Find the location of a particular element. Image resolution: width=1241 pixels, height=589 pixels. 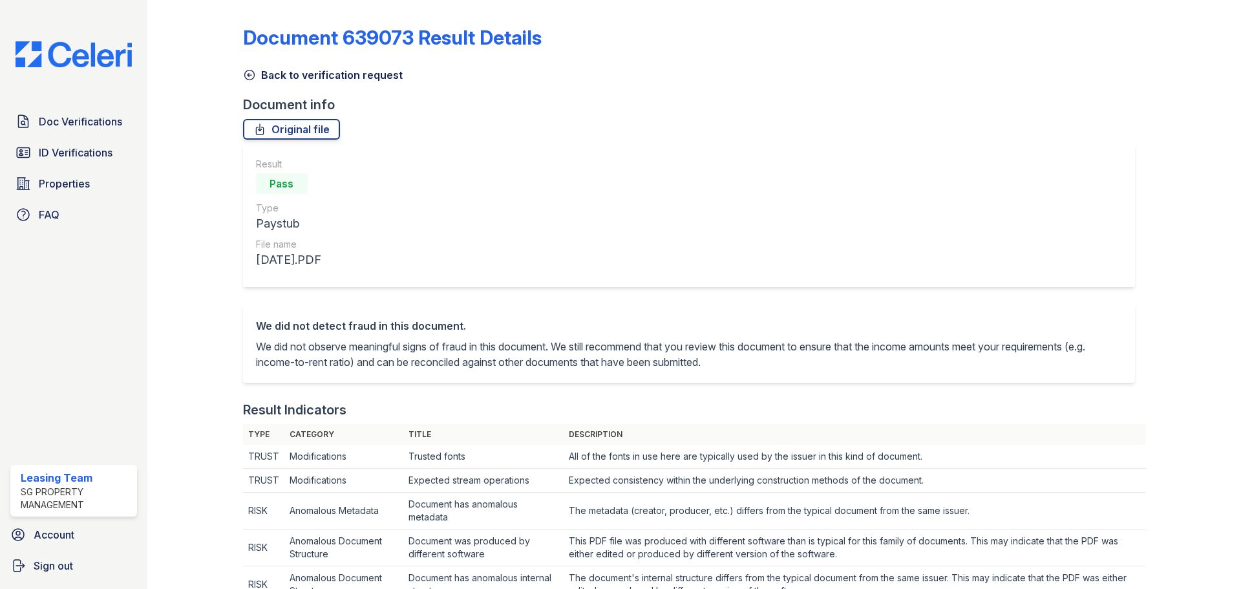

div: Leasing Team is located at coordinates (76, 477).